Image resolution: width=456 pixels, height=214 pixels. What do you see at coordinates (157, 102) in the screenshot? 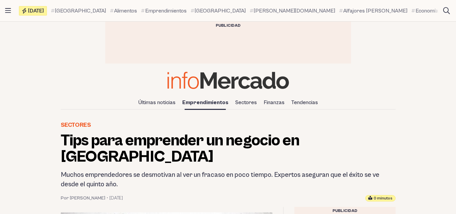
I see `a: Últimas noticias` at bounding box center [157, 102].